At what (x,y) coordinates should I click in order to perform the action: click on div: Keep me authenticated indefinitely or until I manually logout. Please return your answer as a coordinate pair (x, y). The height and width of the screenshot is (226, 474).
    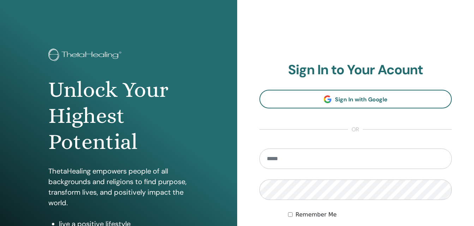
    Looking at the image, I should click on (370, 215).